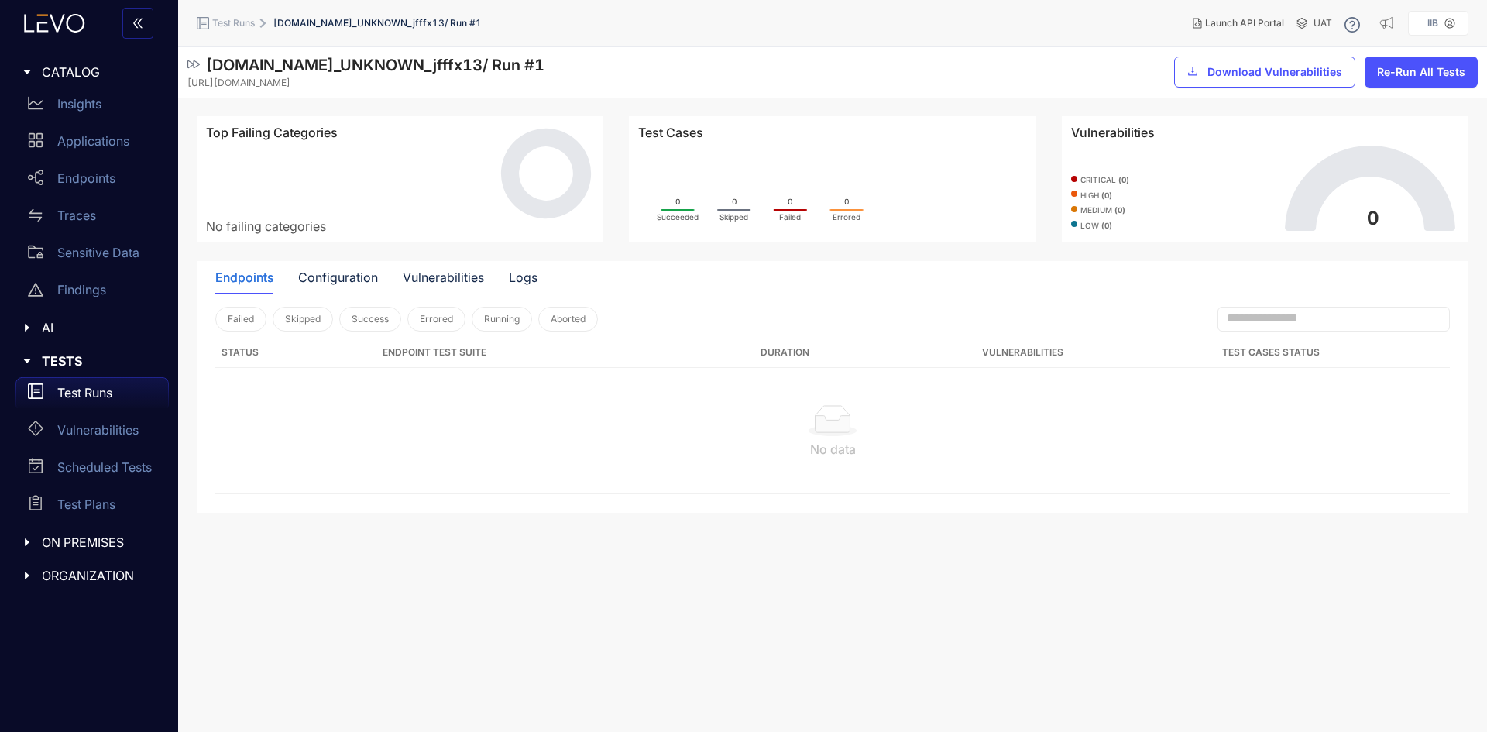 Image resolution: width=1487 pixels, height=732 pixels. What do you see at coordinates (99, 361) in the screenshot?
I see `span: TESTS` at bounding box center [99, 361].